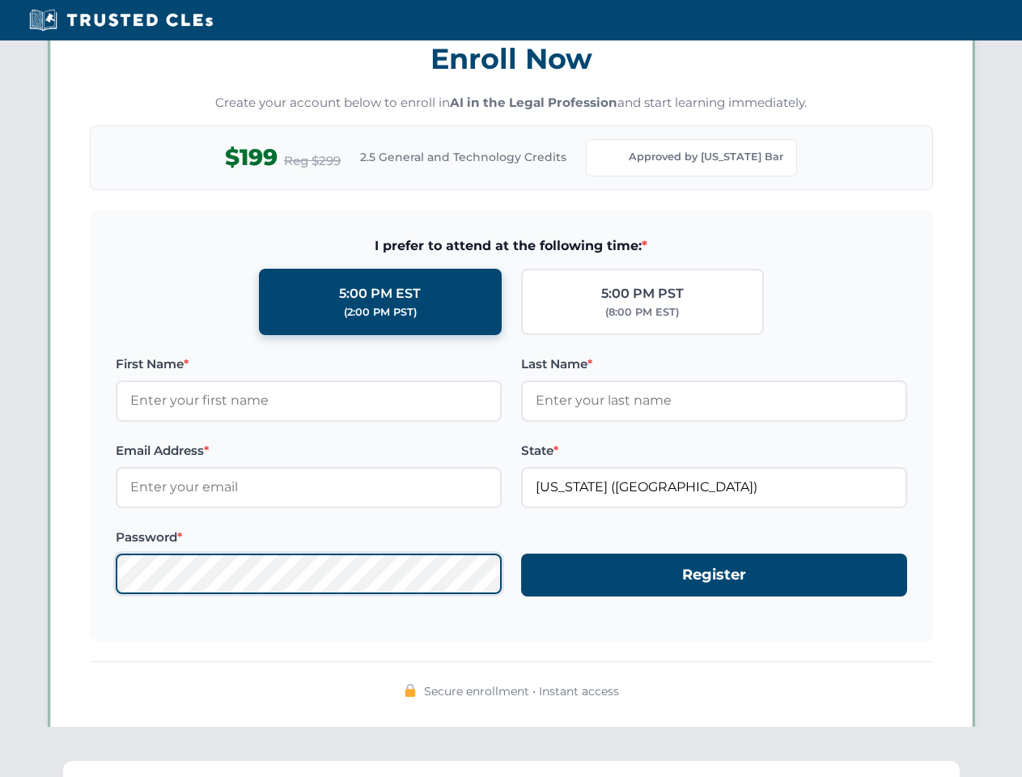  What do you see at coordinates (308, 451) in the screenshot?
I see `label: Email Address` at bounding box center [308, 451].